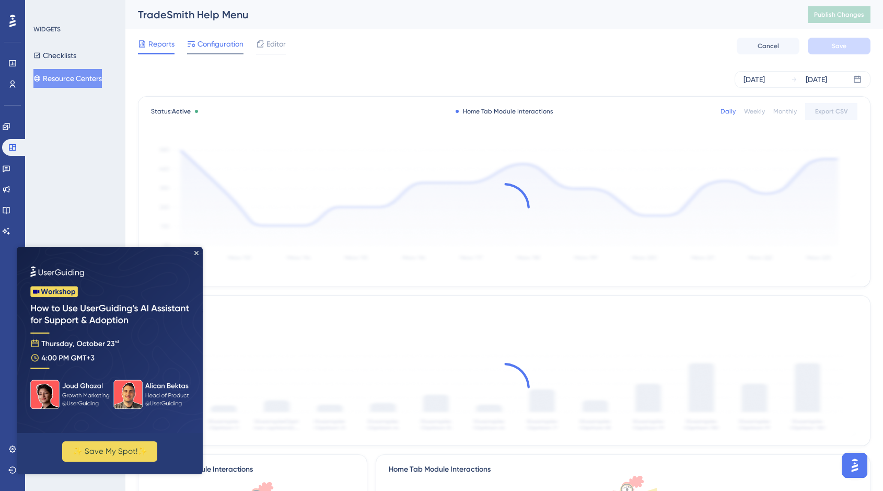 The width and height of the screenshot is (883, 491). Describe the element at coordinates (161, 44) in the screenshot. I see `span: Reports` at that location.